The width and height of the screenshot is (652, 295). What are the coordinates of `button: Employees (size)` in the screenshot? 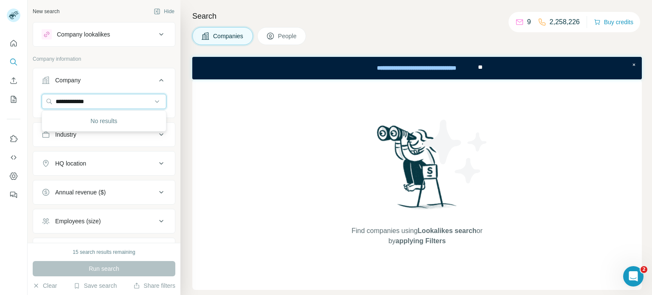 It's located at (104, 221).